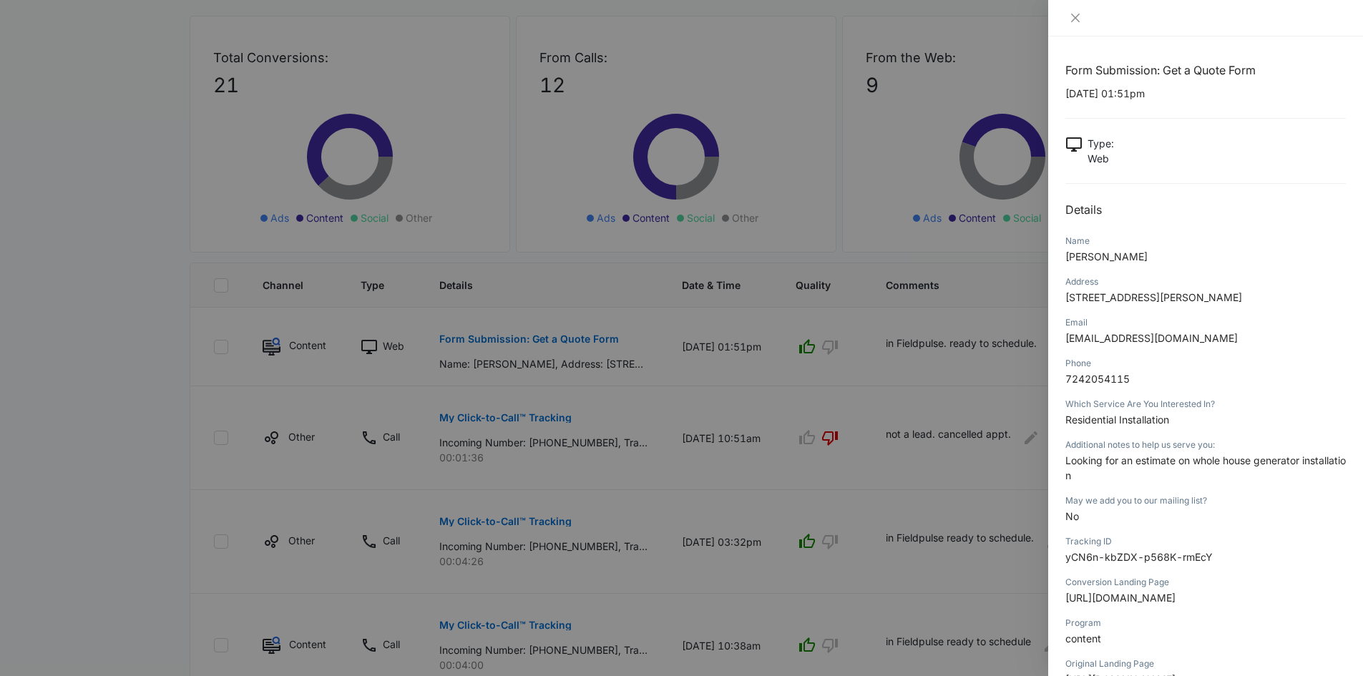 The width and height of the screenshot is (1363, 676). Describe the element at coordinates (1101, 158) in the screenshot. I see `p: Web` at that location.